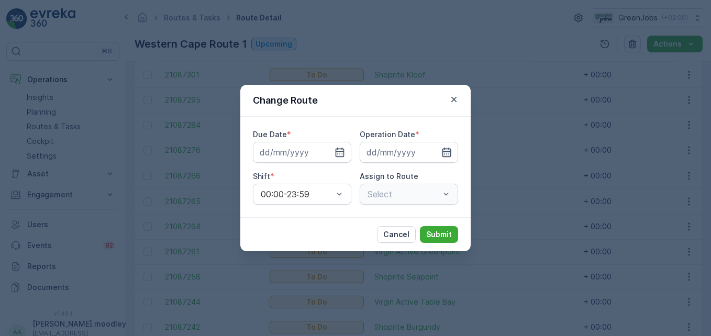  I want to click on button: Cancel, so click(396, 234).